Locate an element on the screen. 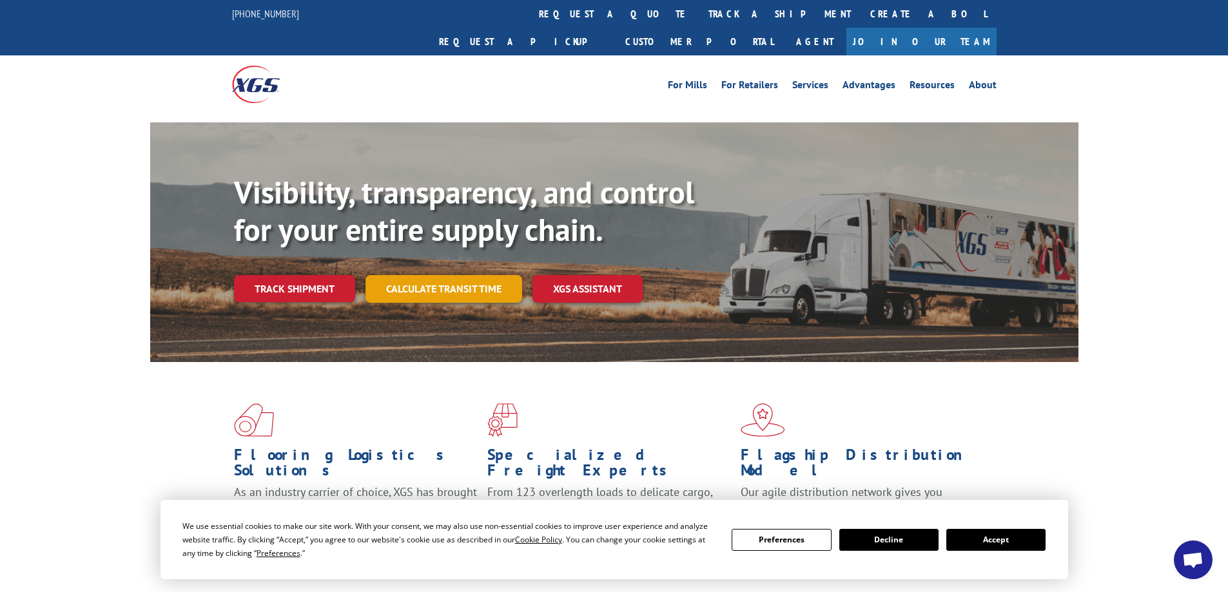 This screenshot has width=1228, height=592. a: For Retailers is located at coordinates (750, 87).